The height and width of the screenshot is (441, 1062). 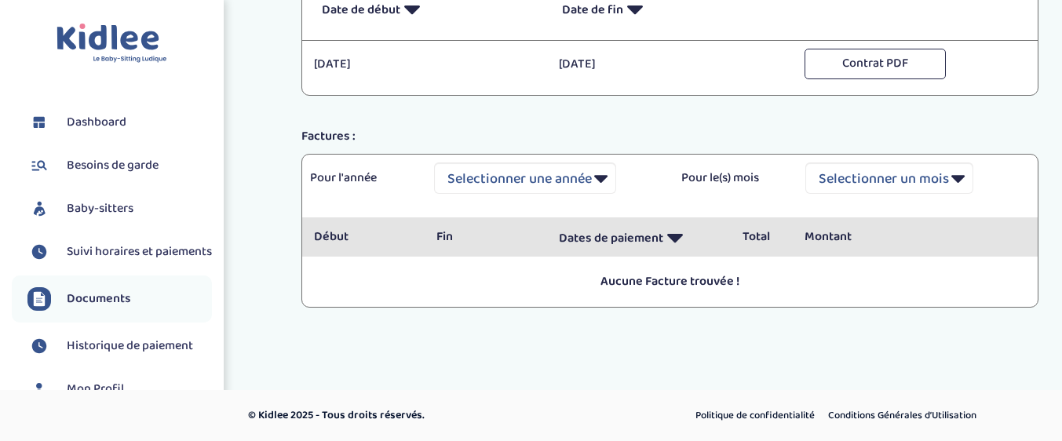 I want to click on img: besoin.svg, so click(x=39, y=166).